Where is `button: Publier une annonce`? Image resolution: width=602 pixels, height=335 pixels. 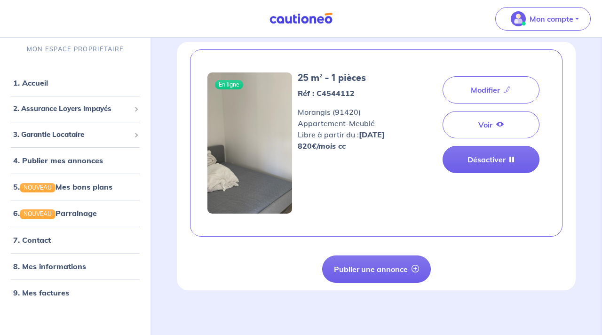
button: Publier une annonce is located at coordinates (376, 269).